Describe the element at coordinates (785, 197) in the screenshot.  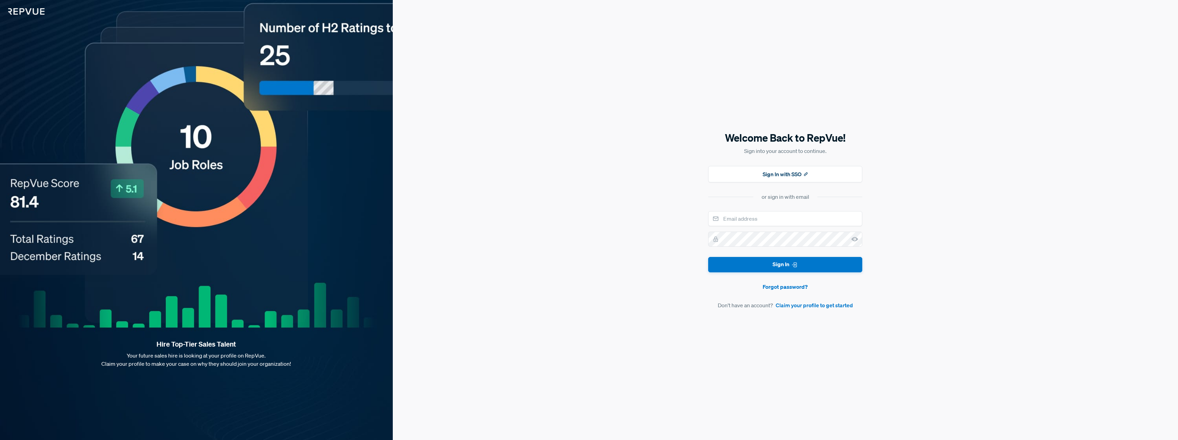
I see `div: or sign in with email` at that location.